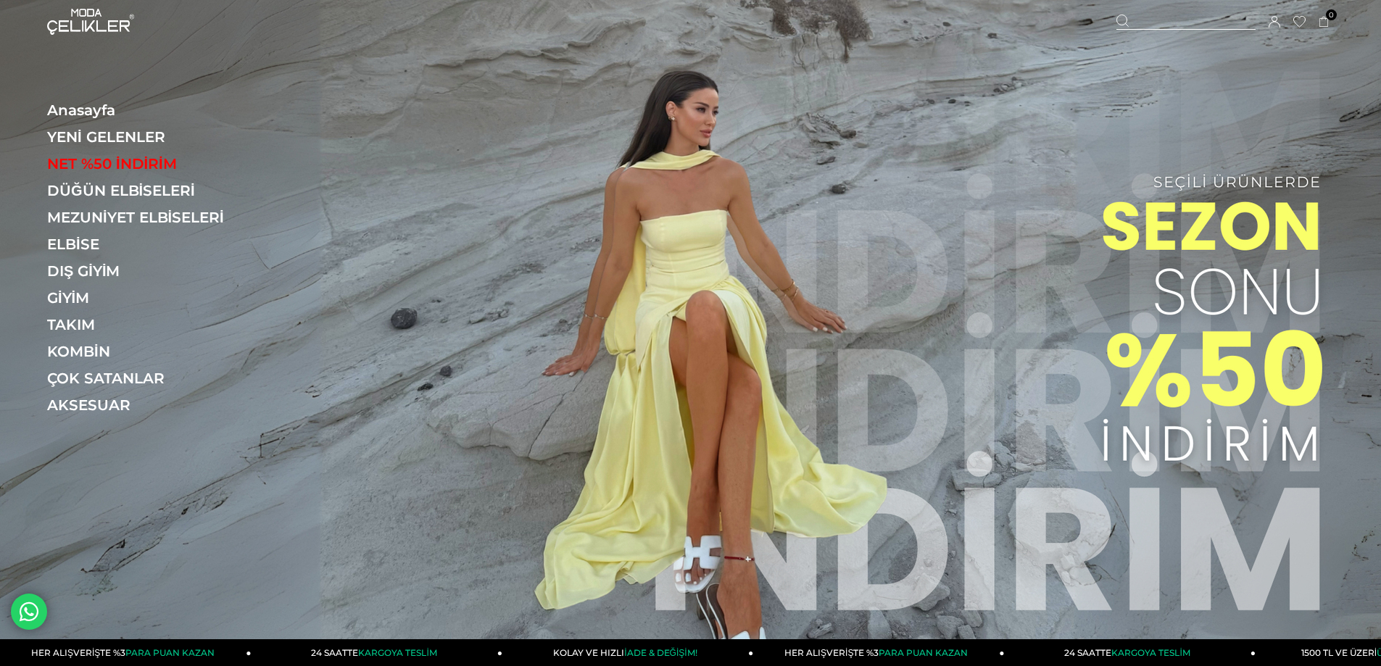  What do you see at coordinates (146, 352) in the screenshot?
I see `a: KOMBİN` at bounding box center [146, 352].